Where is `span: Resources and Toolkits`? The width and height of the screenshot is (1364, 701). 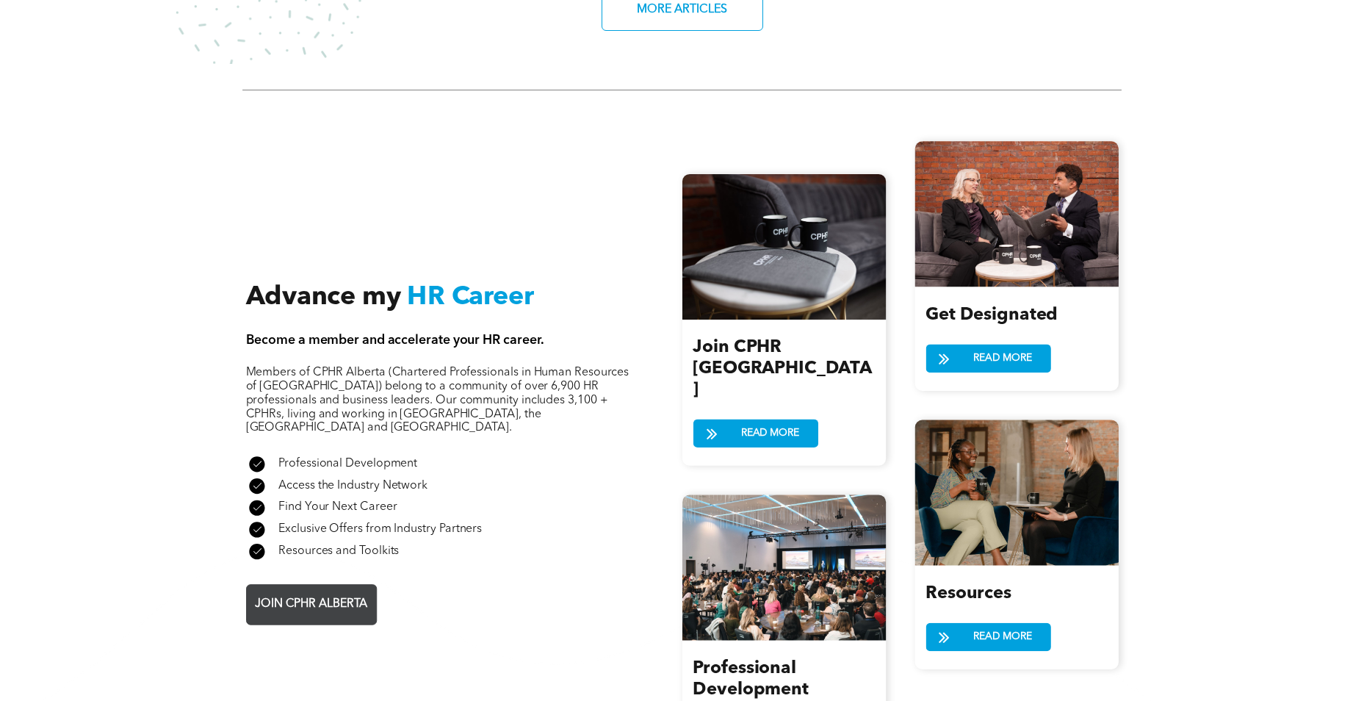
span: Resources and Toolkits is located at coordinates (339, 550).